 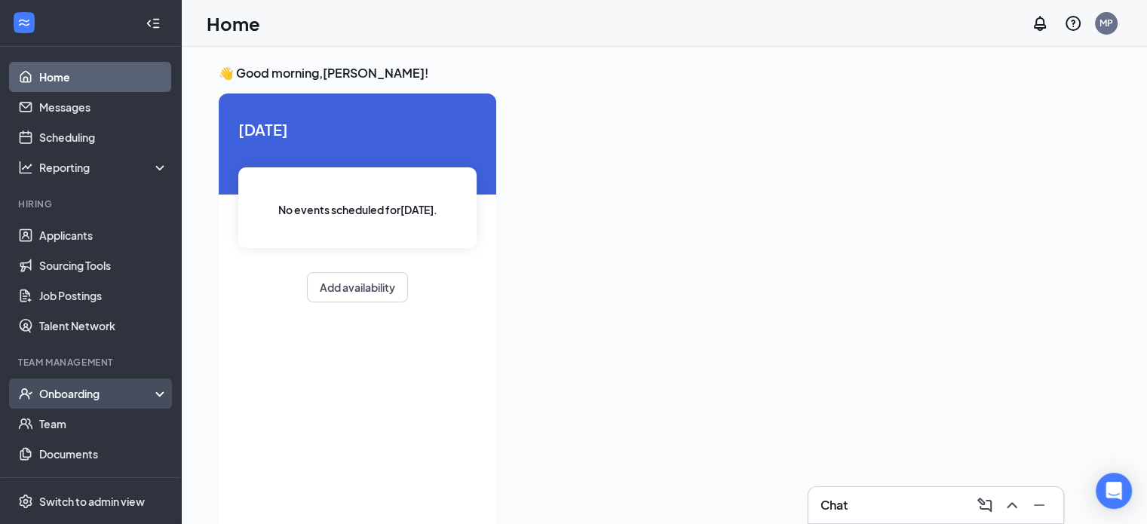 What do you see at coordinates (1073, 23) in the screenshot?
I see `svg: QuestionInfo` at bounding box center [1073, 23].